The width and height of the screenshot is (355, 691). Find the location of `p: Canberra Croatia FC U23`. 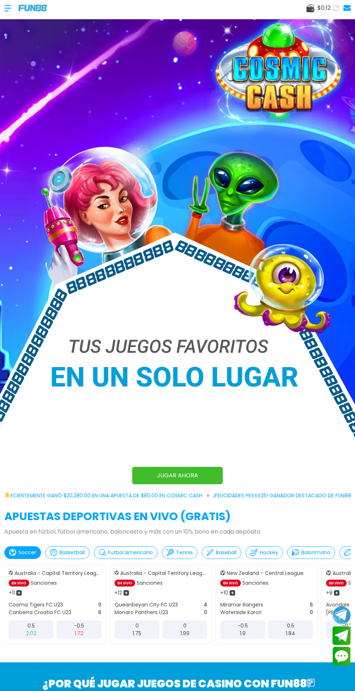

p: Canberra Croatia FC U23 is located at coordinates (40, 612).